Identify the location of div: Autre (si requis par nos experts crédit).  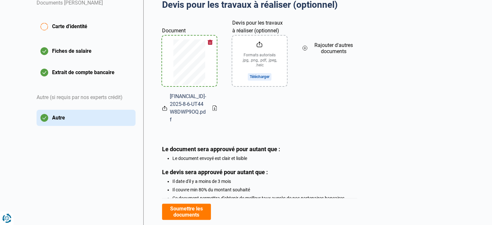
(86, 98).